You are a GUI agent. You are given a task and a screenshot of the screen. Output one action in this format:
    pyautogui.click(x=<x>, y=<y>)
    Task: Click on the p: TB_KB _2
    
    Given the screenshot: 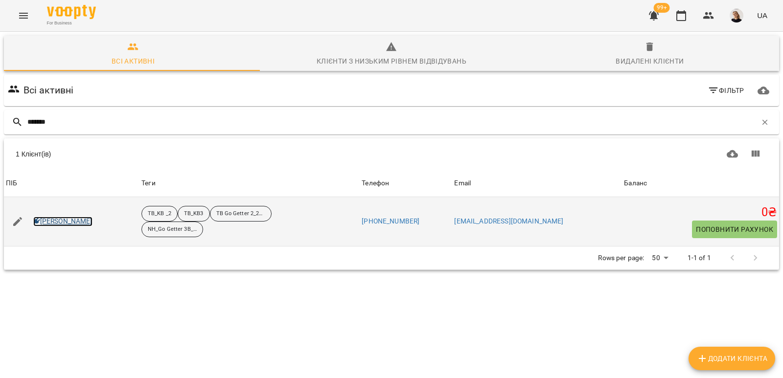 What is the action you would take?
    pyautogui.click(x=160, y=214)
    